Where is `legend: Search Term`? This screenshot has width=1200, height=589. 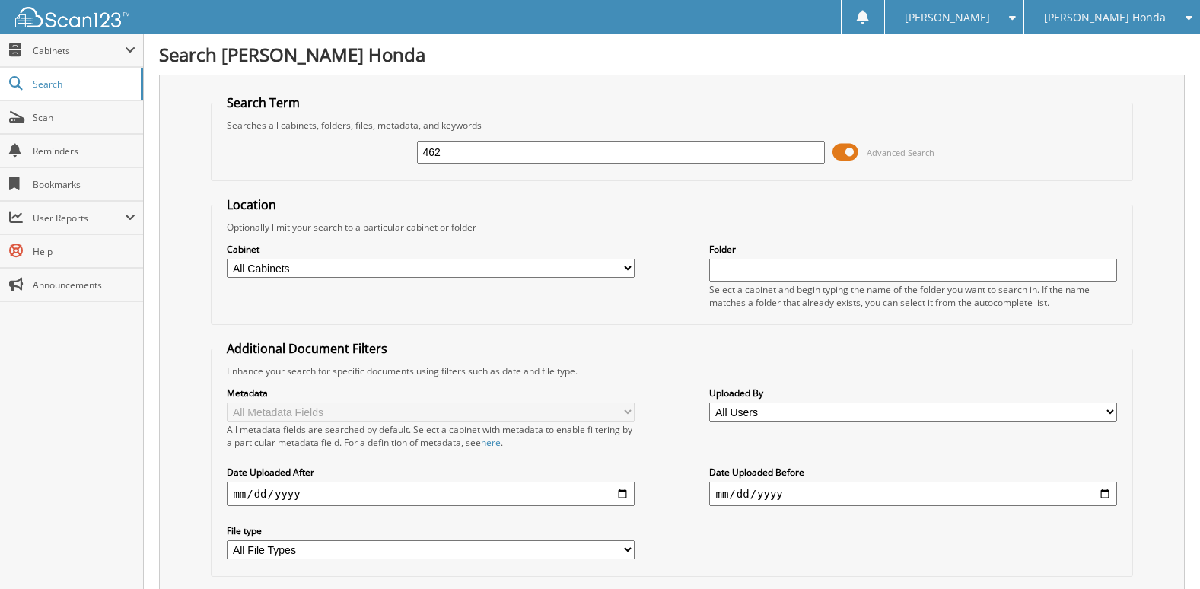
legend: Search Term is located at coordinates (263, 103).